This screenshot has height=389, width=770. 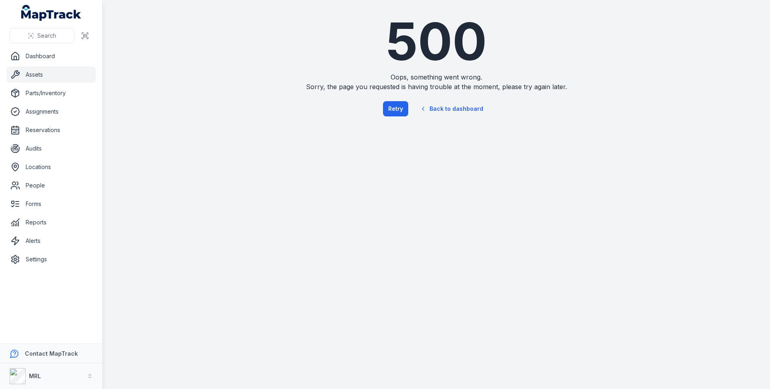 What do you see at coordinates (51, 167) in the screenshot?
I see `a: Locations` at bounding box center [51, 167].